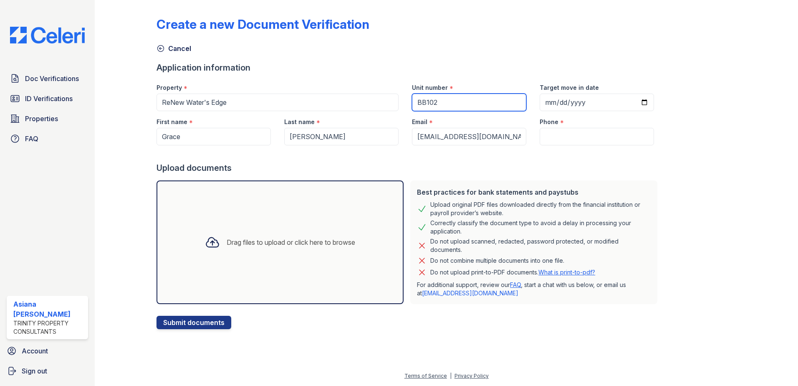 Image resolution: width=798 pixels, height=386 pixels. Describe the element at coordinates (430, 88) in the screenshot. I see `label: Unit number` at that location.